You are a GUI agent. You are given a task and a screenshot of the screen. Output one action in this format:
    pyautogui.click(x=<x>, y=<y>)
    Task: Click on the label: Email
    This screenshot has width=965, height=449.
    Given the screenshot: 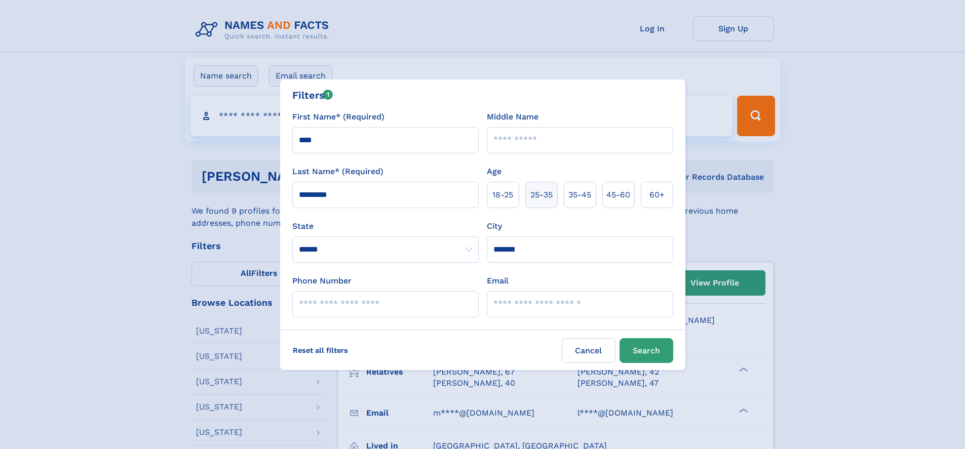 What is the action you would take?
    pyautogui.click(x=497, y=281)
    